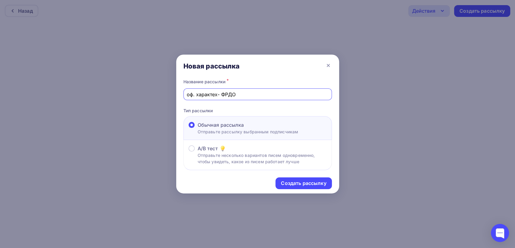 The width and height of the screenshot is (515, 248). Describe the element at coordinates (248, 131) in the screenshot. I see `p: Отправьте рассылку выбранным подписчикам` at that location.